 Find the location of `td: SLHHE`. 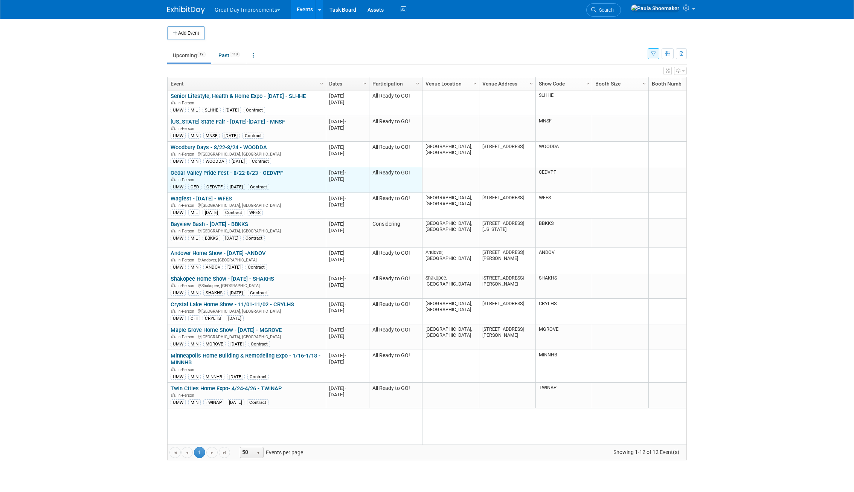

td: SLHHE is located at coordinates (563, 103).